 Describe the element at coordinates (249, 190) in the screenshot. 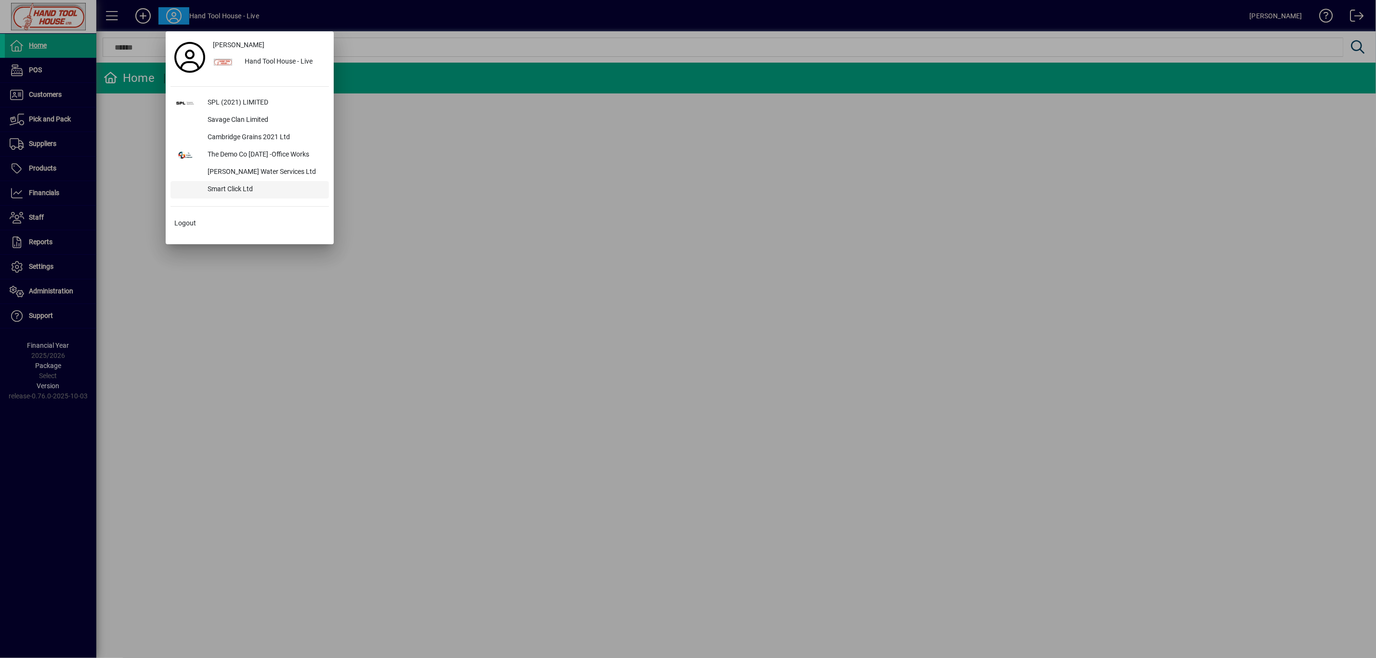

I see `button: Smart Click Ltd` at that location.